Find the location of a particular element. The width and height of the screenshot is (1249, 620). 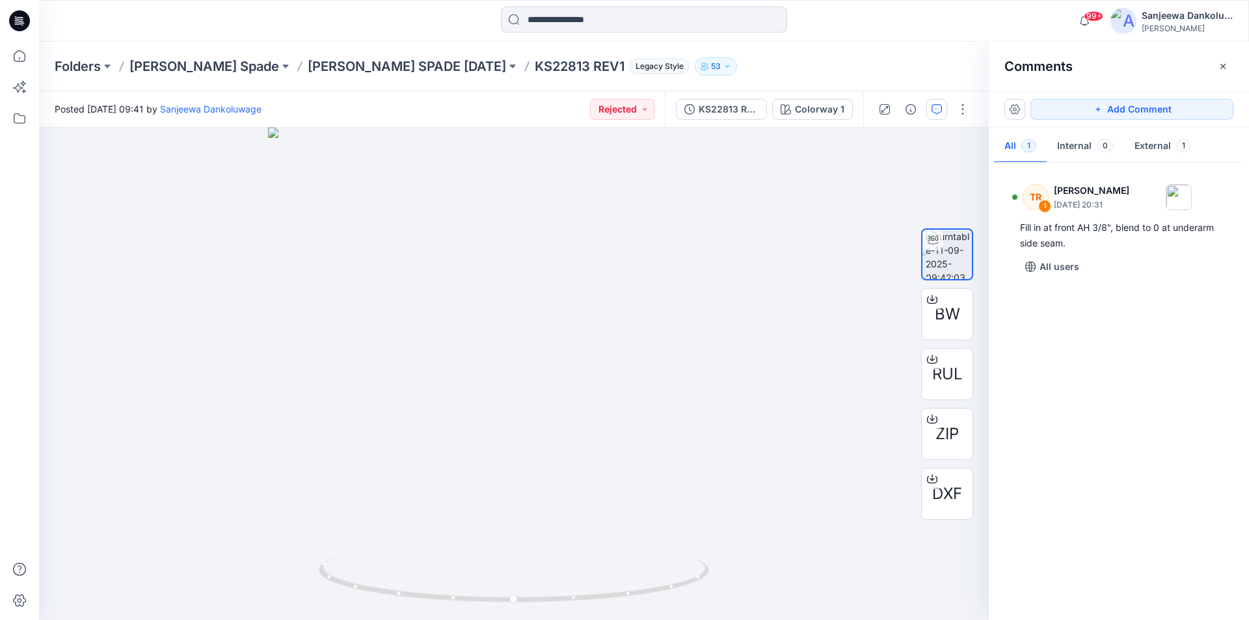

div: Fill in at front AH 3/8", blend to 0 at underarm side seam. is located at coordinates (1119, 236).